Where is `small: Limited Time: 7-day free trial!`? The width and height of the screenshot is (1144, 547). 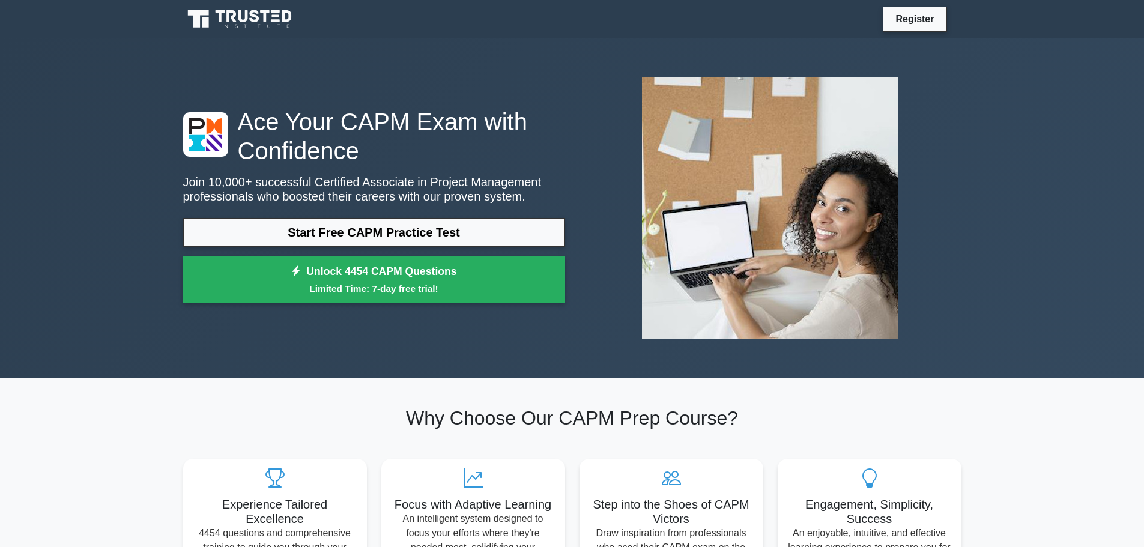 small: Limited Time: 7-day free trial! is located at coordinates (374, 288).